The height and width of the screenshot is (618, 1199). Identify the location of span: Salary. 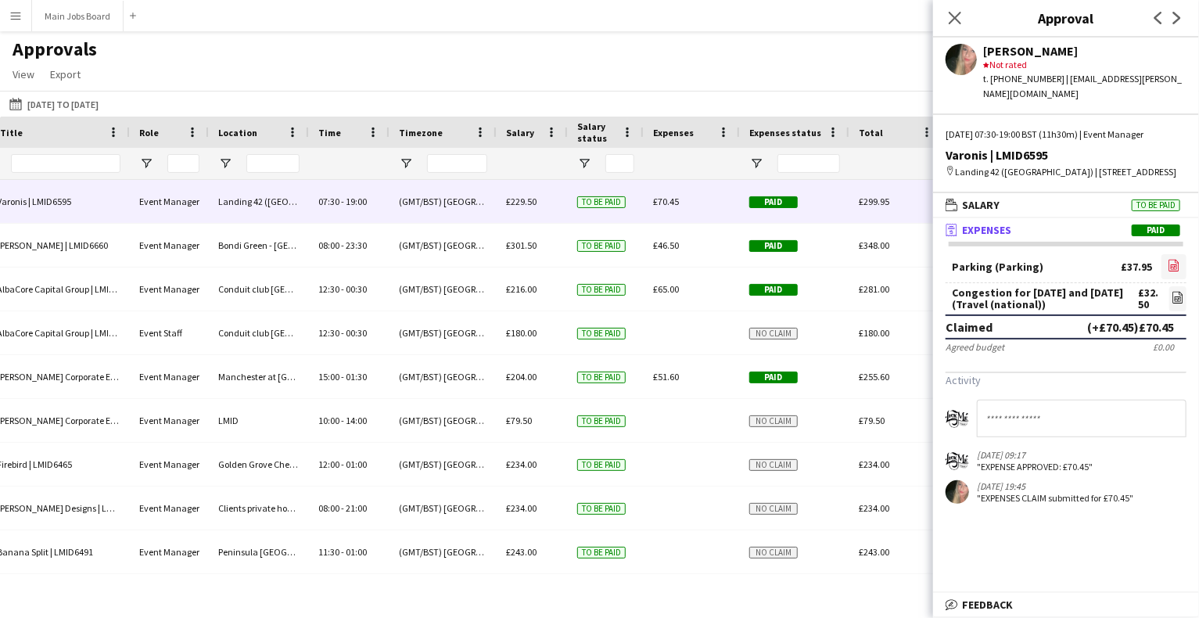
(520, 132).